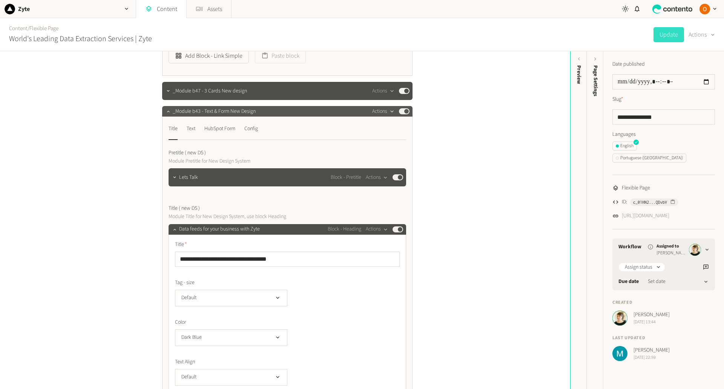 This screenshot has width=724, height=389. Describe the element at coordinates (231, 338) in the screenshot. I see `button: Dark Blue` at that location.